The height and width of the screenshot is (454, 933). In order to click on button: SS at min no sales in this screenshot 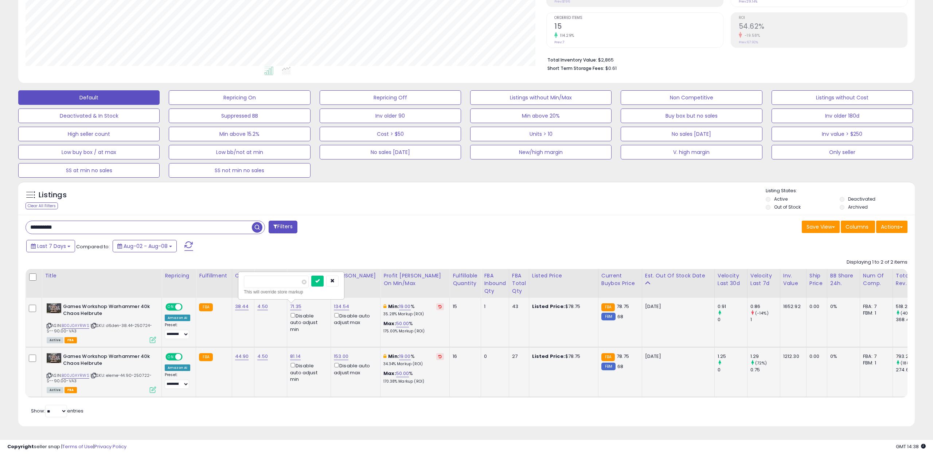, I will do `click(89, 170)`.